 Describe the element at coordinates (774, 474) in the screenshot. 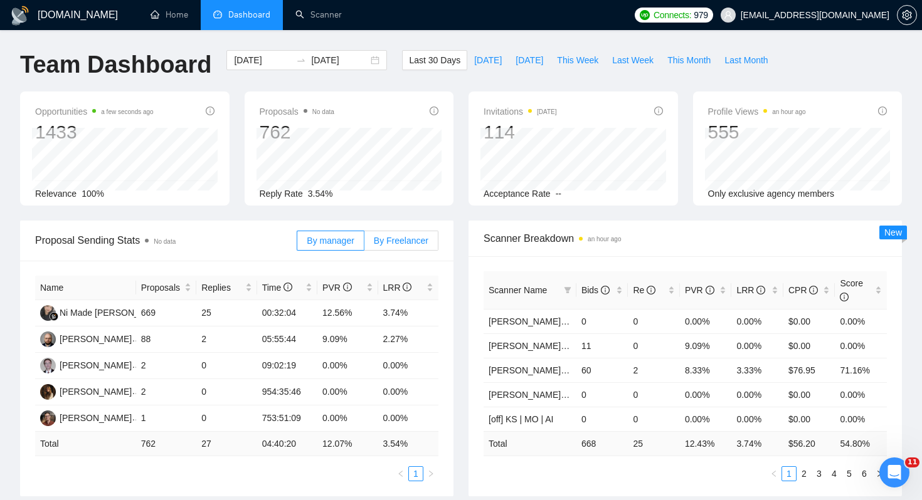

I see `button: left` at that location.